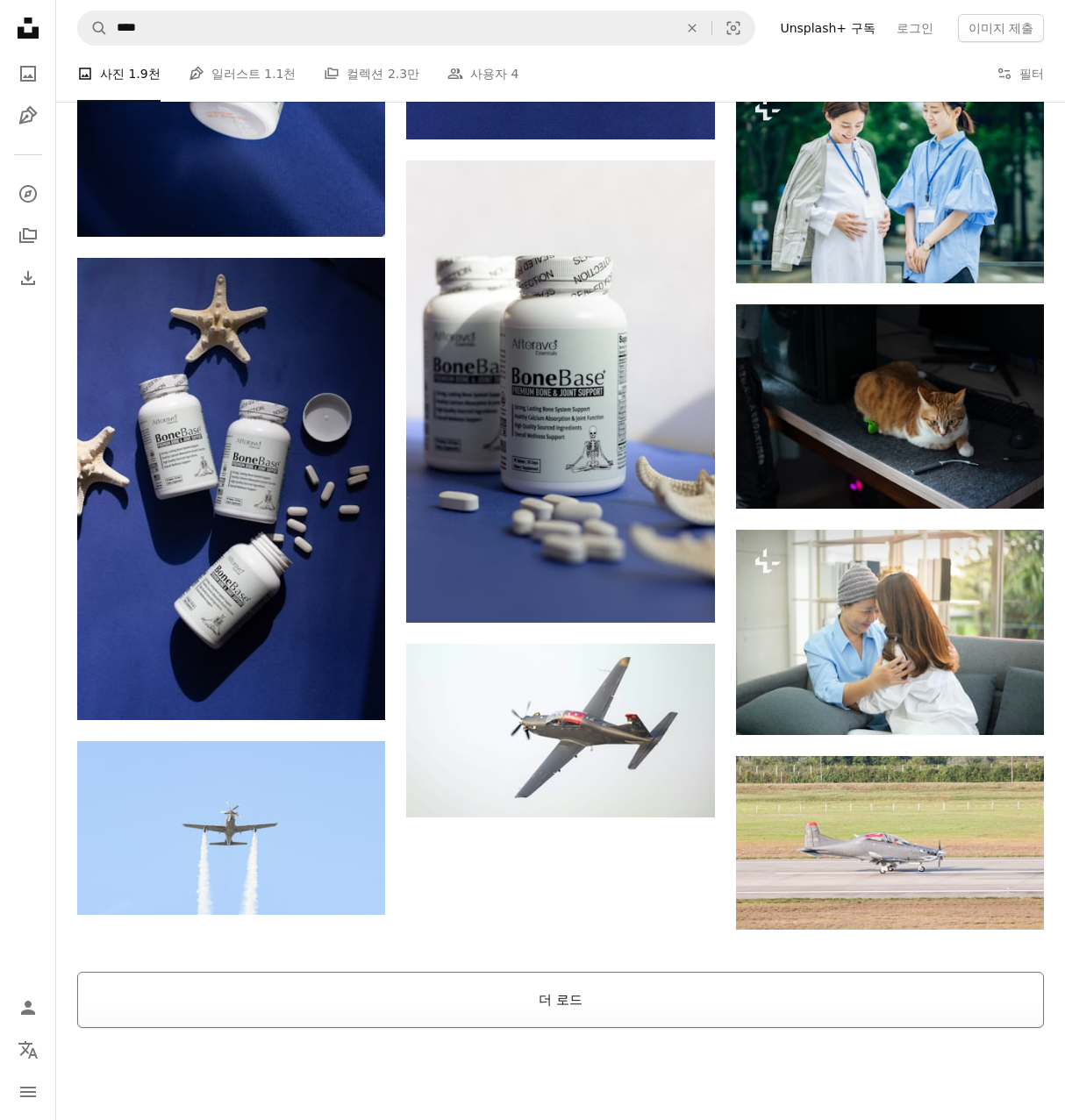  Describe the element at coordinates (560, 1000) in the screenshot. I see `button: 더 로드` at that location.